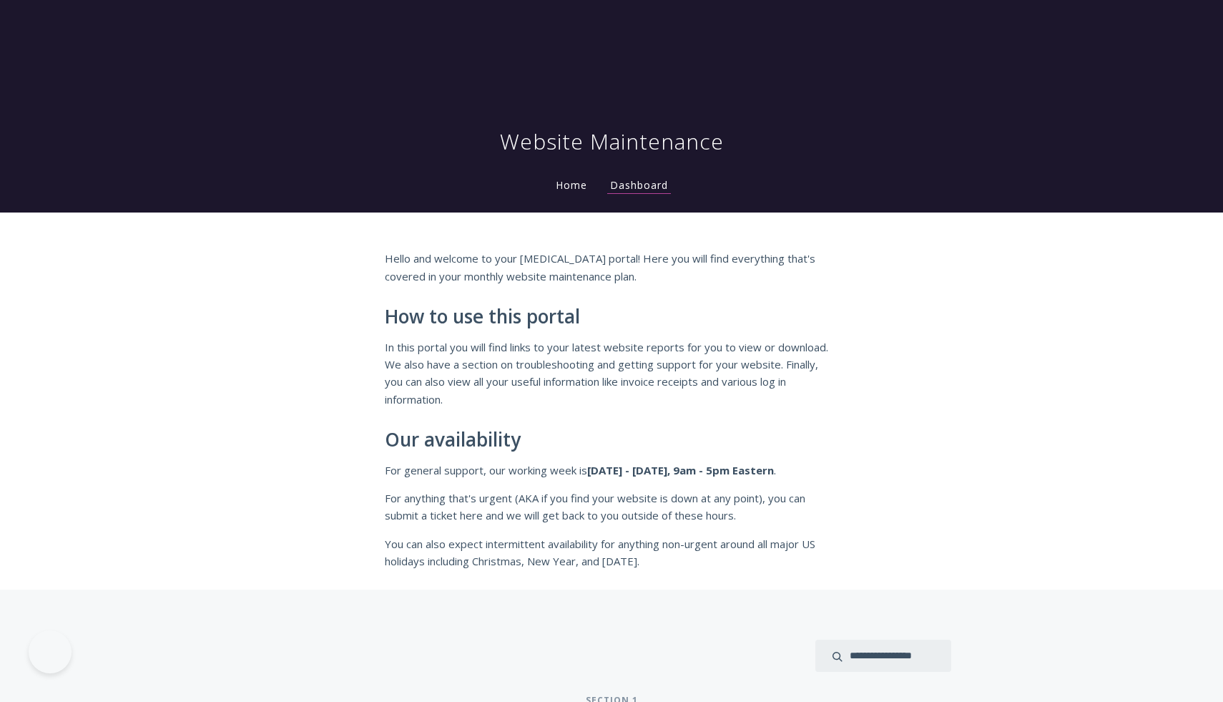  Describe the element at coordinates (571, 184) in the screenshot. I see `a: Home` at that location.